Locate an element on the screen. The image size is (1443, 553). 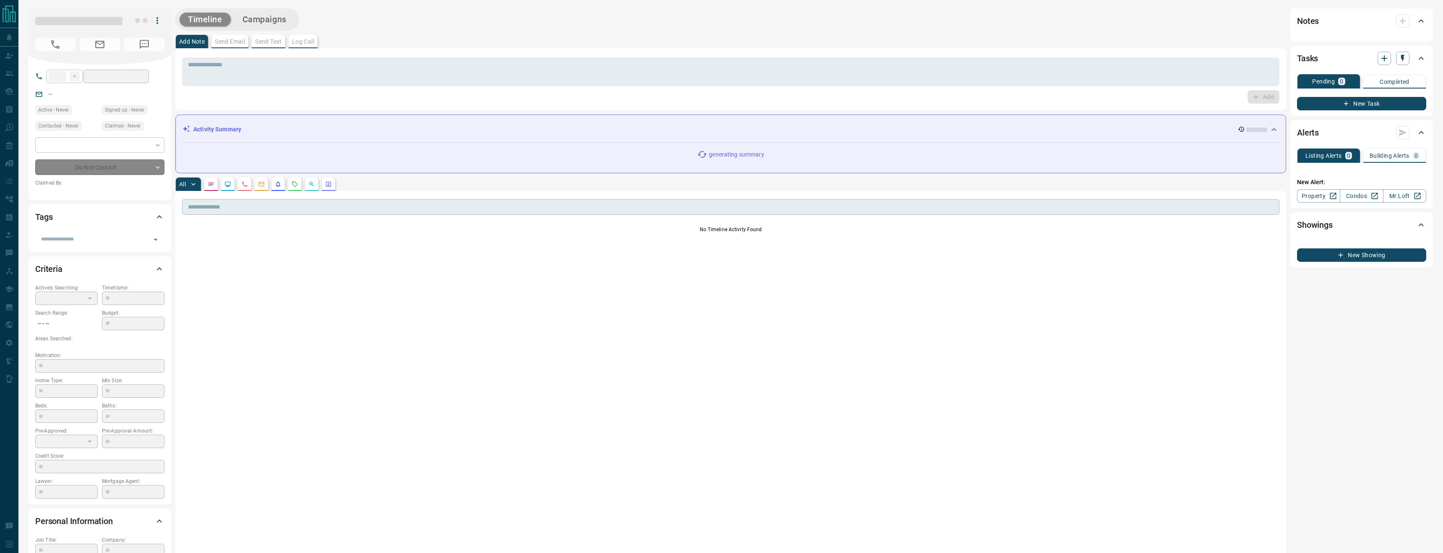
p: Lawyer: is located at coordinates (66, 481).